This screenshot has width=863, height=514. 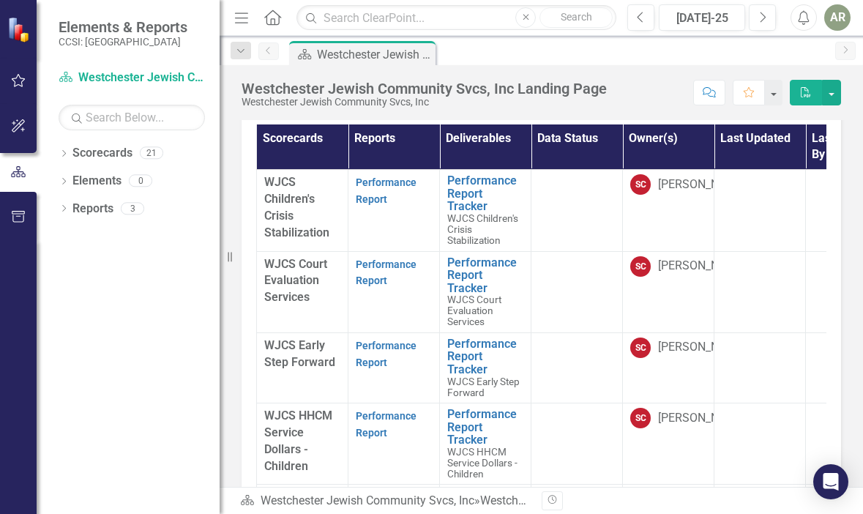 I want to click on a: Reports, so click(x=93, y=208).